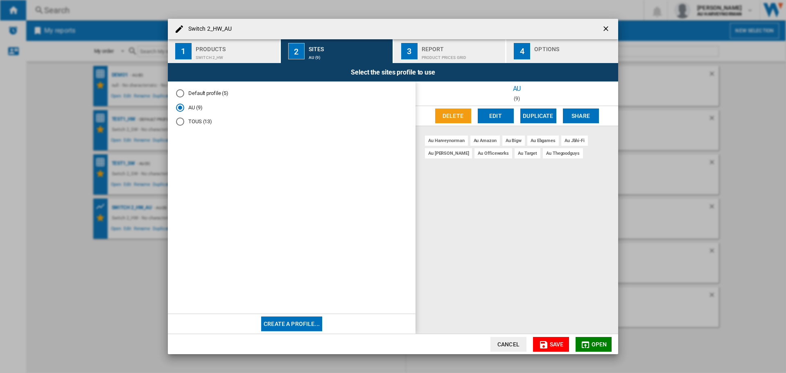  I want to click on div: 3, so click(409, 51).